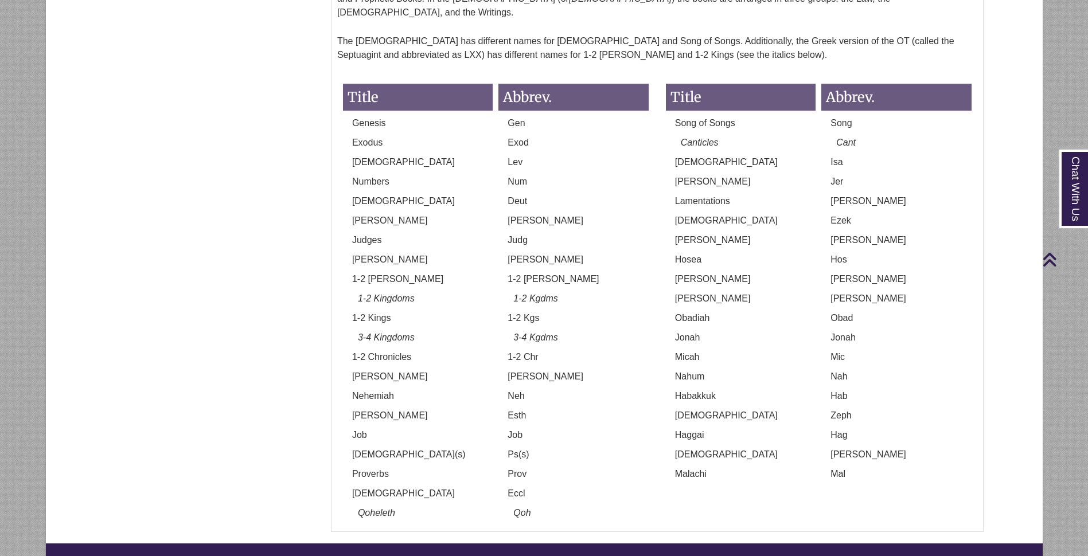 The height and width of the screenshot is (556, 1088). Describe the element at coordinates (417, 182) in the screenshot. I see `p: Numbers` at that location.